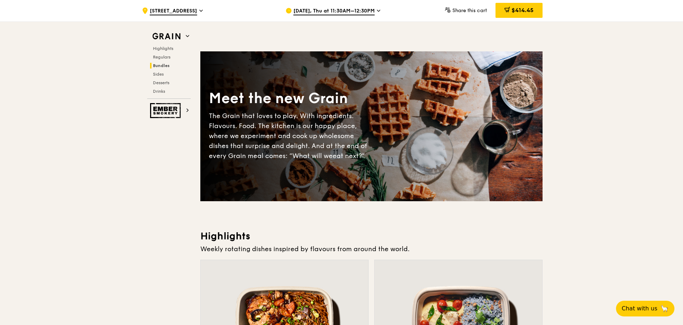  Describe the element at coordinates (645, 308) in the screenshot. I see `button: Chat with us🦙` at that location.